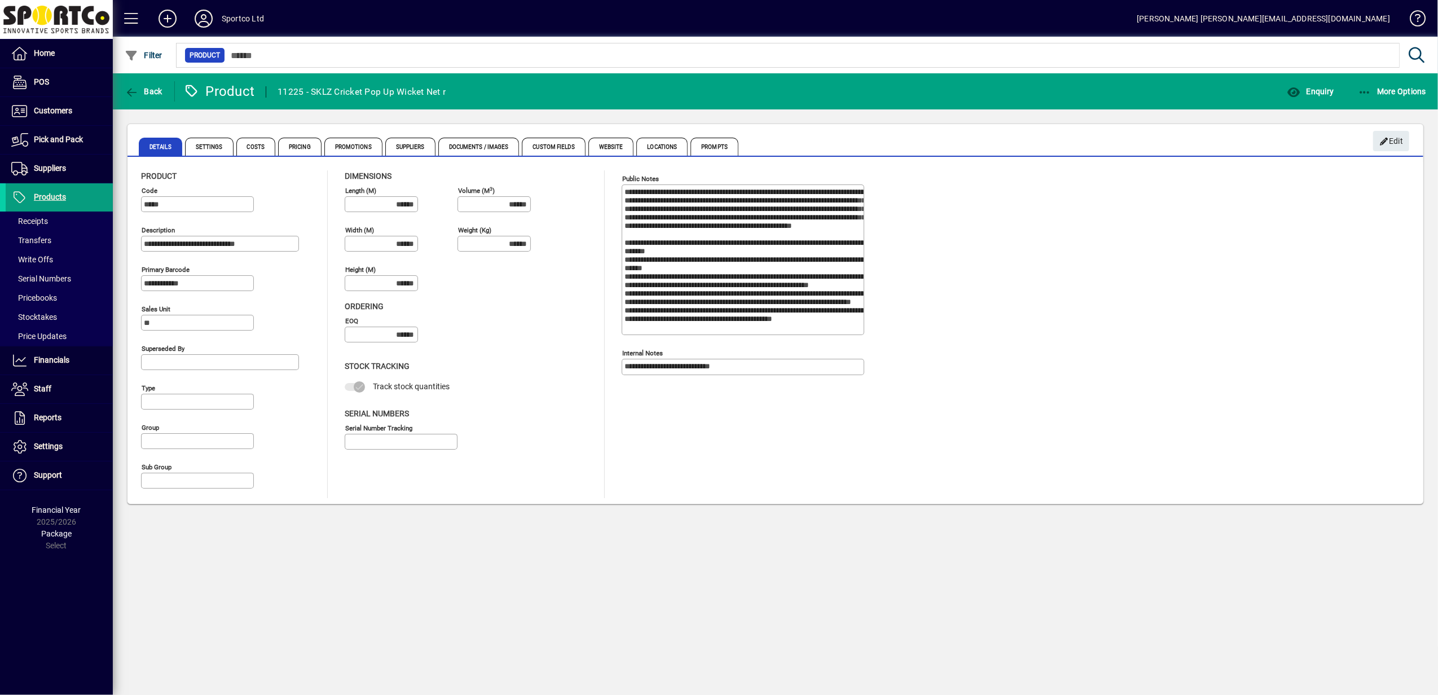 Image resolution: width=1438 pixels, height=695 pixels. Describe the element at coordinates (377, 366) in the screenshot. I see `span: Stock Tracking` at that location.